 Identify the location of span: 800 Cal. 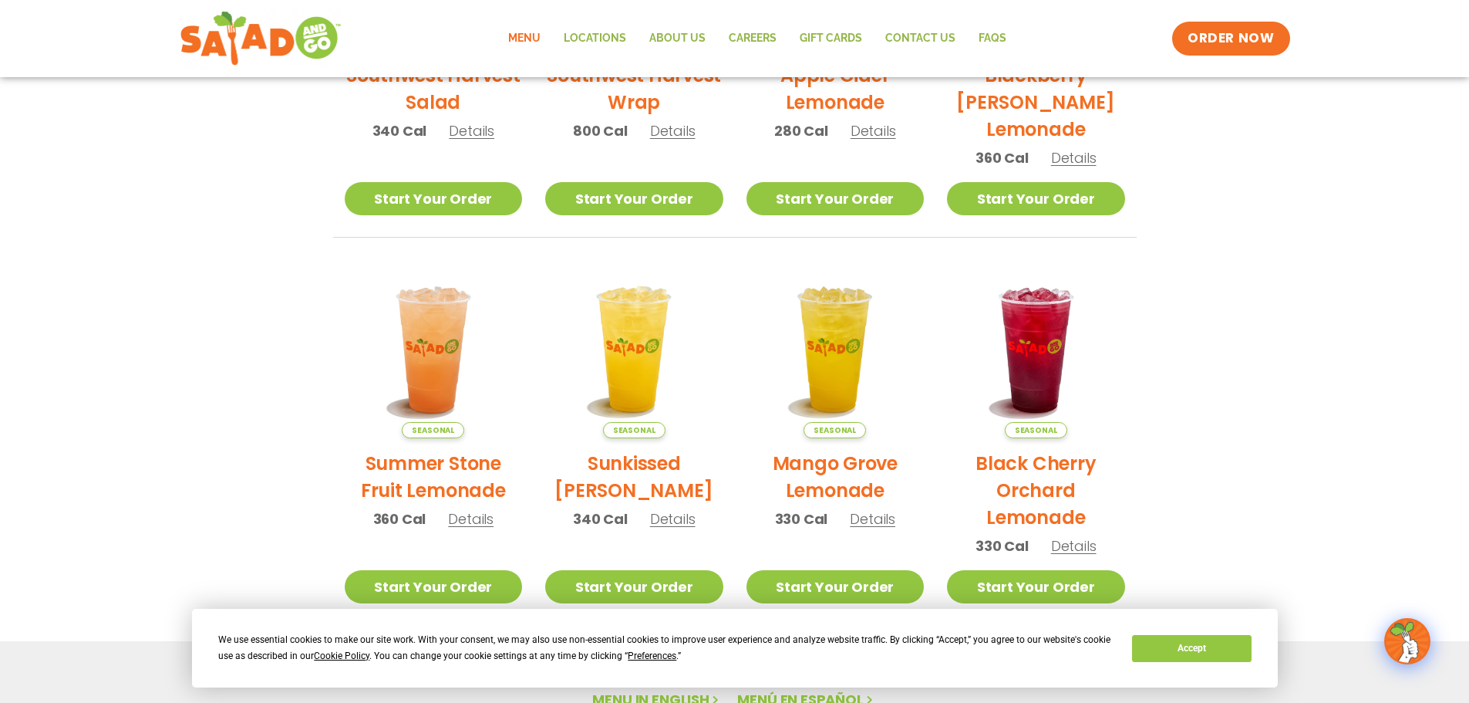
(600, 130).